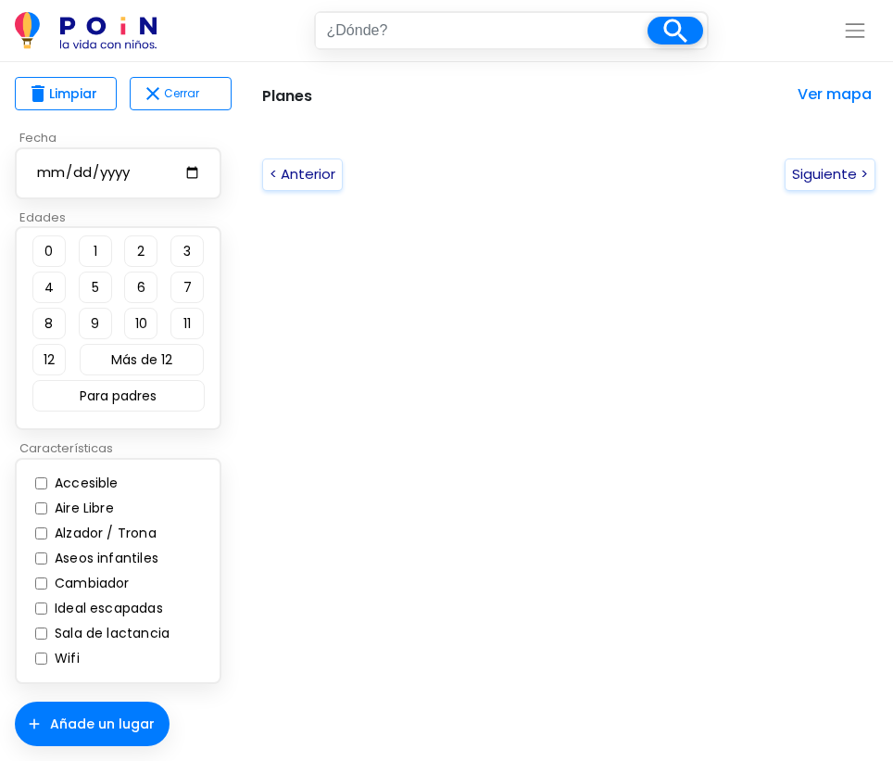  Describe the element at coordinates (49, 251) in the screenshot. I see `button: 0` at that location.